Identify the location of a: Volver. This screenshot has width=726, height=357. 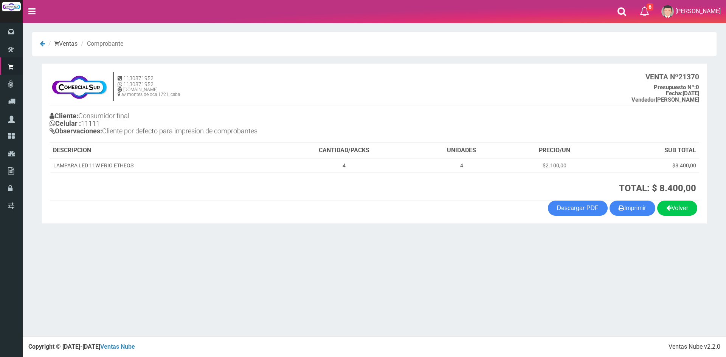
(677, 208).